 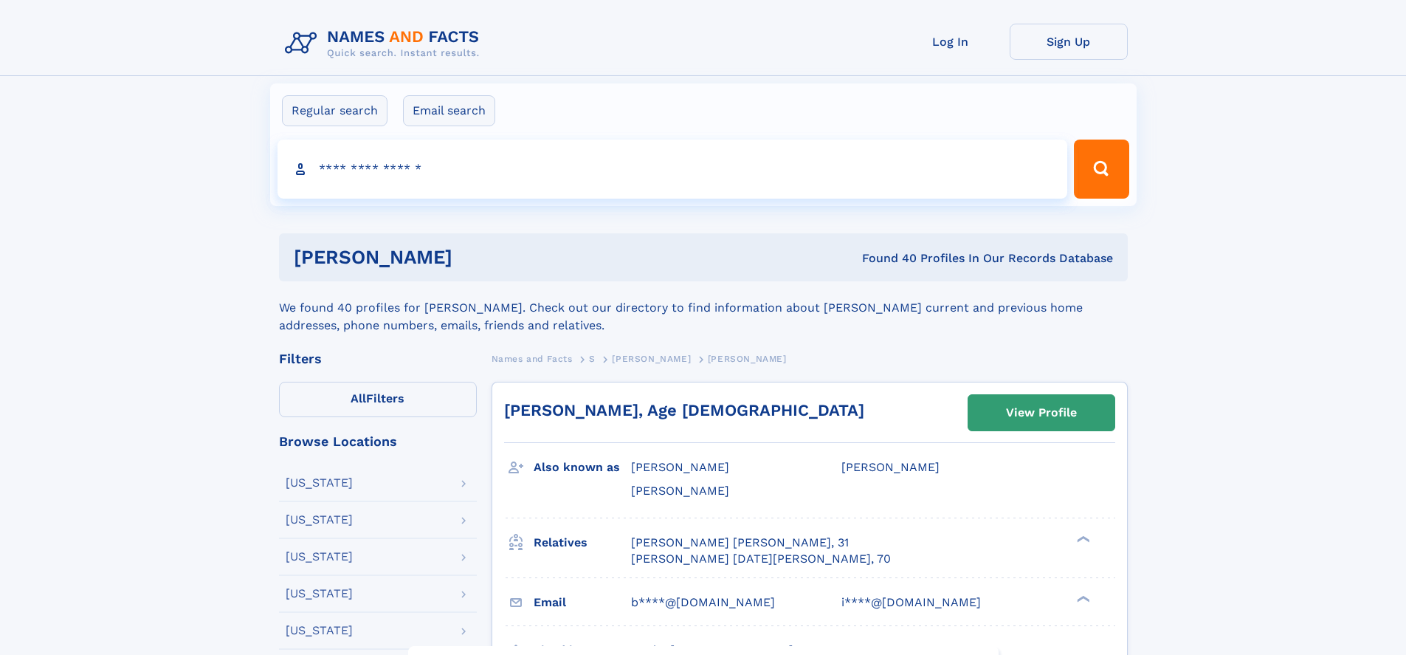 What do you see at coordinates (592, 358) in the screenshot?
I see `a: S` at bounding box center [592, 358].